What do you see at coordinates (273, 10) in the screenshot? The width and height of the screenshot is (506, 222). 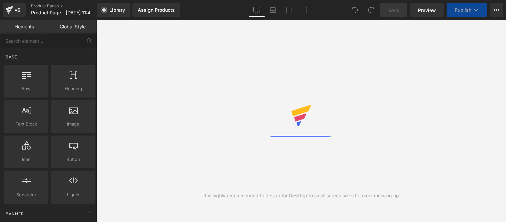 I see `a: Laptop` at bounding box center [273, 10].